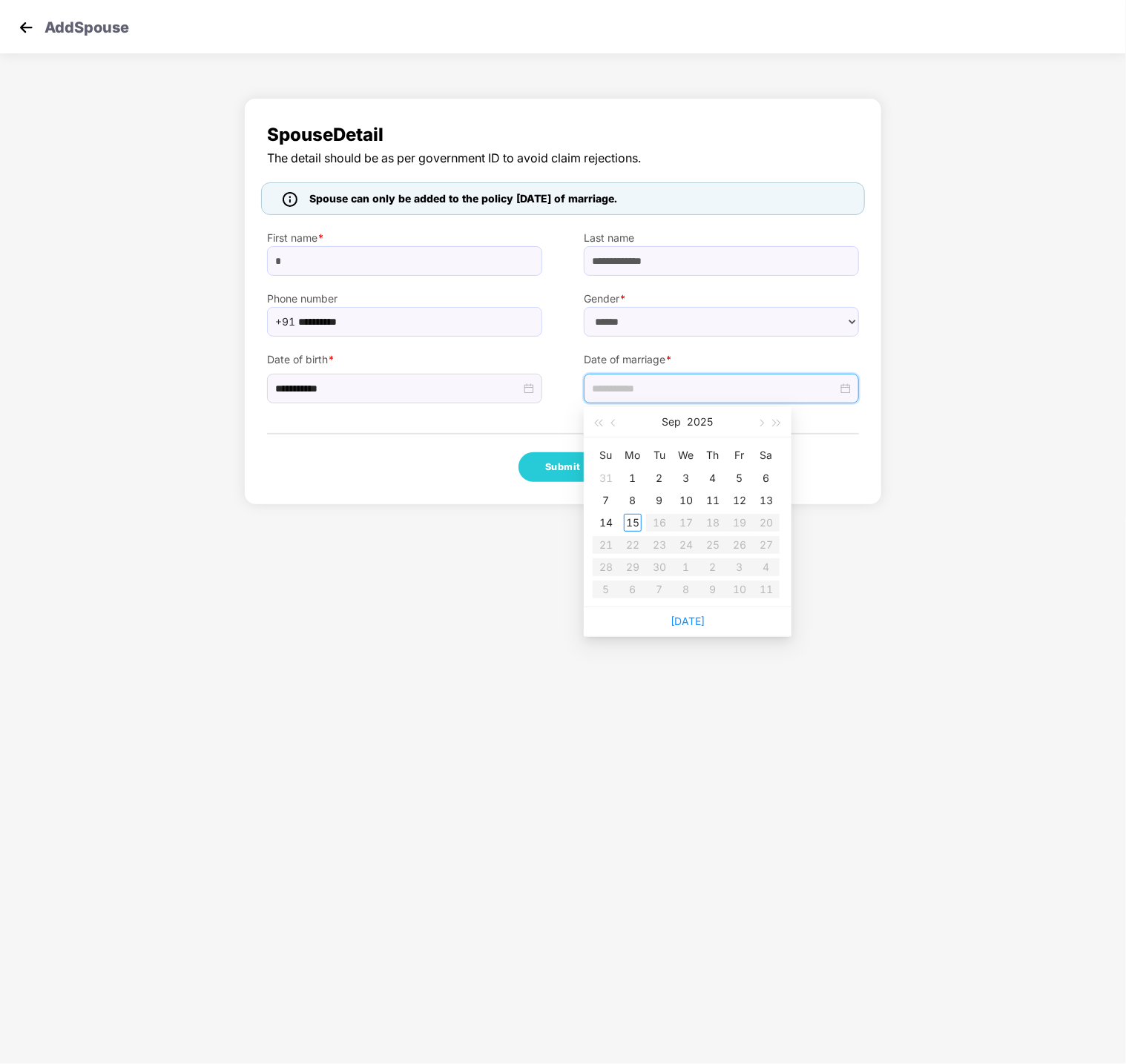  I want to click on button: 2025, so click(700, 422).